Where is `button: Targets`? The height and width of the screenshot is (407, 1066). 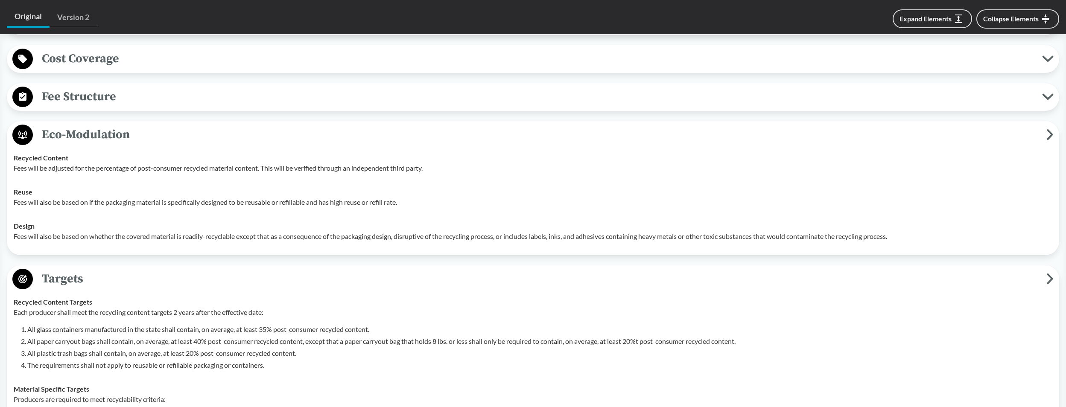
button: Targets is located at coordinates (533, 279).